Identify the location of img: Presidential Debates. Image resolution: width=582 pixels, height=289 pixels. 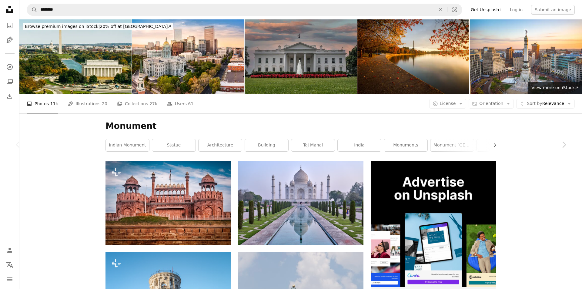
(301, 57).